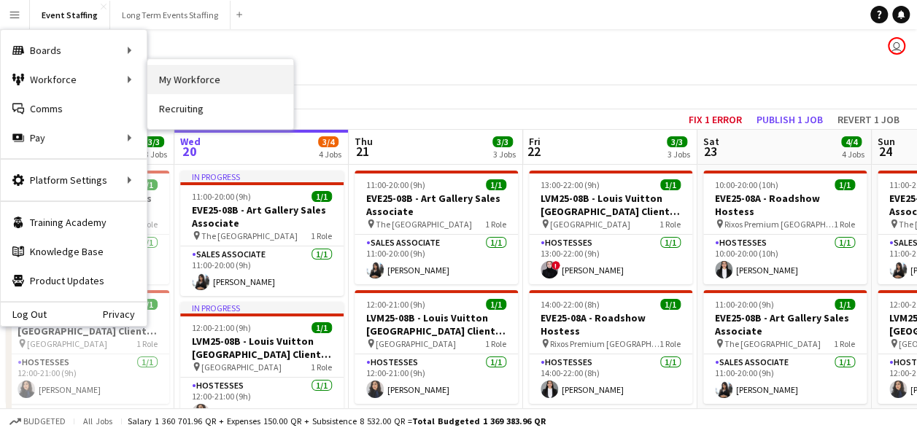 The width and height of the screenshot is (917, 433). Describe the element at coordinates (897, 46) in the screenshot. I see `app-user-avatar: Events Staffing Team` at that location.